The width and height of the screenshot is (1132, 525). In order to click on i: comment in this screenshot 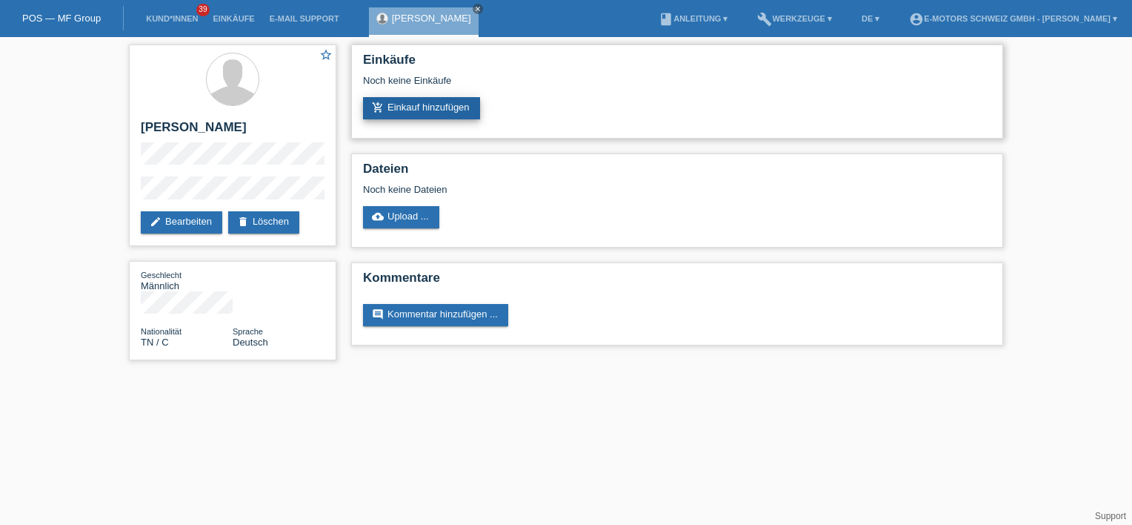, I will do `click(378, 314)`.